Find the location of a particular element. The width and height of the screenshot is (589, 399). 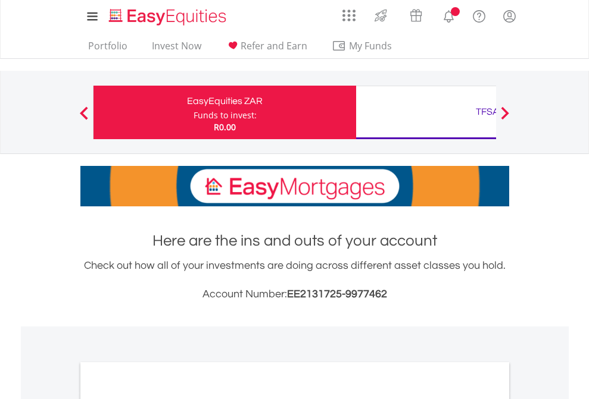

img: grid-menu-icon.svg is located at coordinates (349, 15).